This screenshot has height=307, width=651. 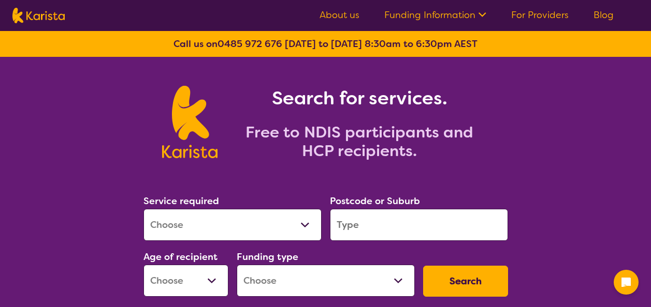 I want to click on a: Funding Information, so click(x=435, y=15).